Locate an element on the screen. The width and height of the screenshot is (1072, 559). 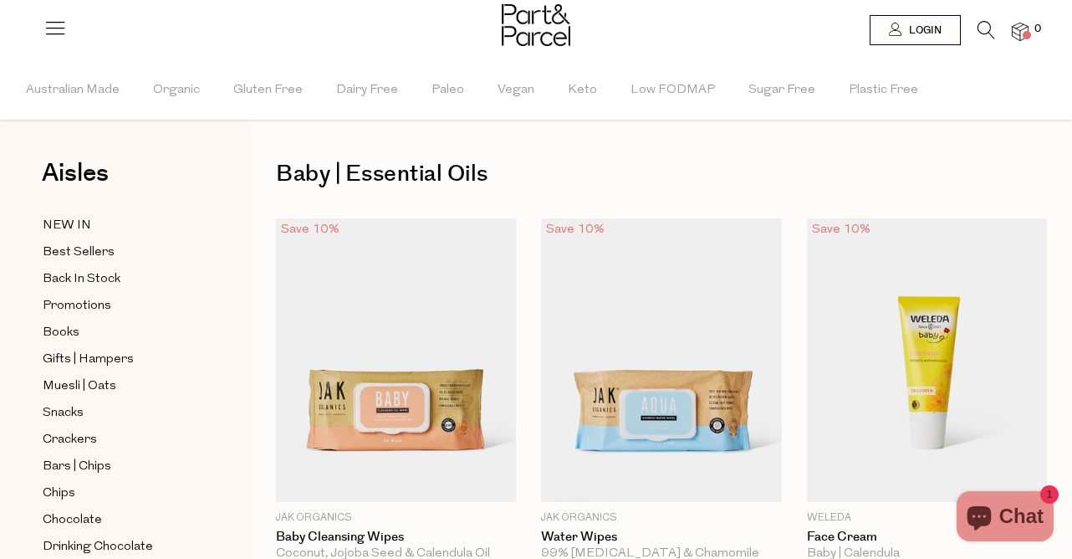
a: Chips is located at coordinates (119, 492).